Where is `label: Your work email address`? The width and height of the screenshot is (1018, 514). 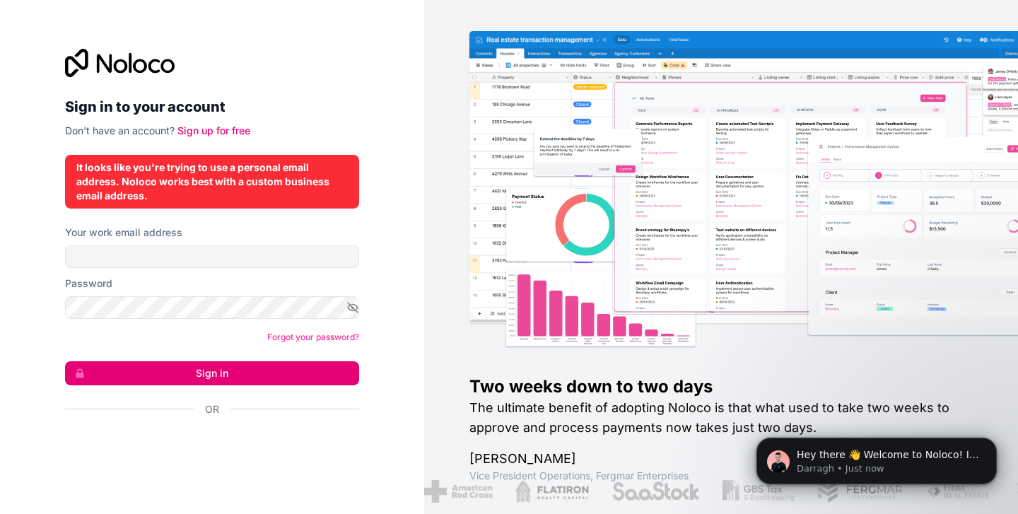 label: Your work email address is located at coordinates (124, 233).